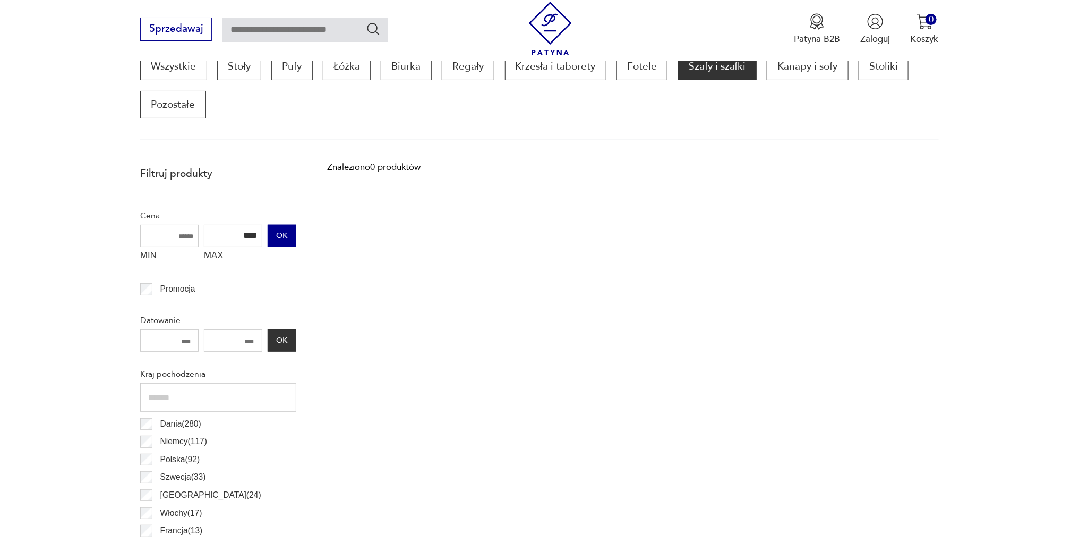 This screenshot has height=543, width=1079. Describe the element at coordinates (292, 66) in the screenshot. I see `a: Pufy` at that location.